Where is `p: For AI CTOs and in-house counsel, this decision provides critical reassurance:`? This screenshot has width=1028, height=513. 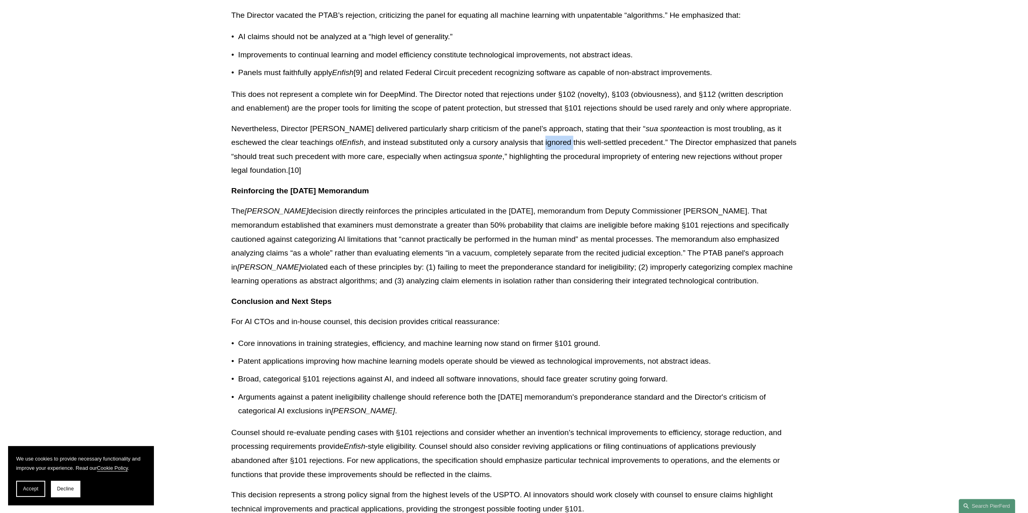
p: For AI CTOs and in-house counsel, this decision provides critical reassurance: is located at coordinates (514, 322).